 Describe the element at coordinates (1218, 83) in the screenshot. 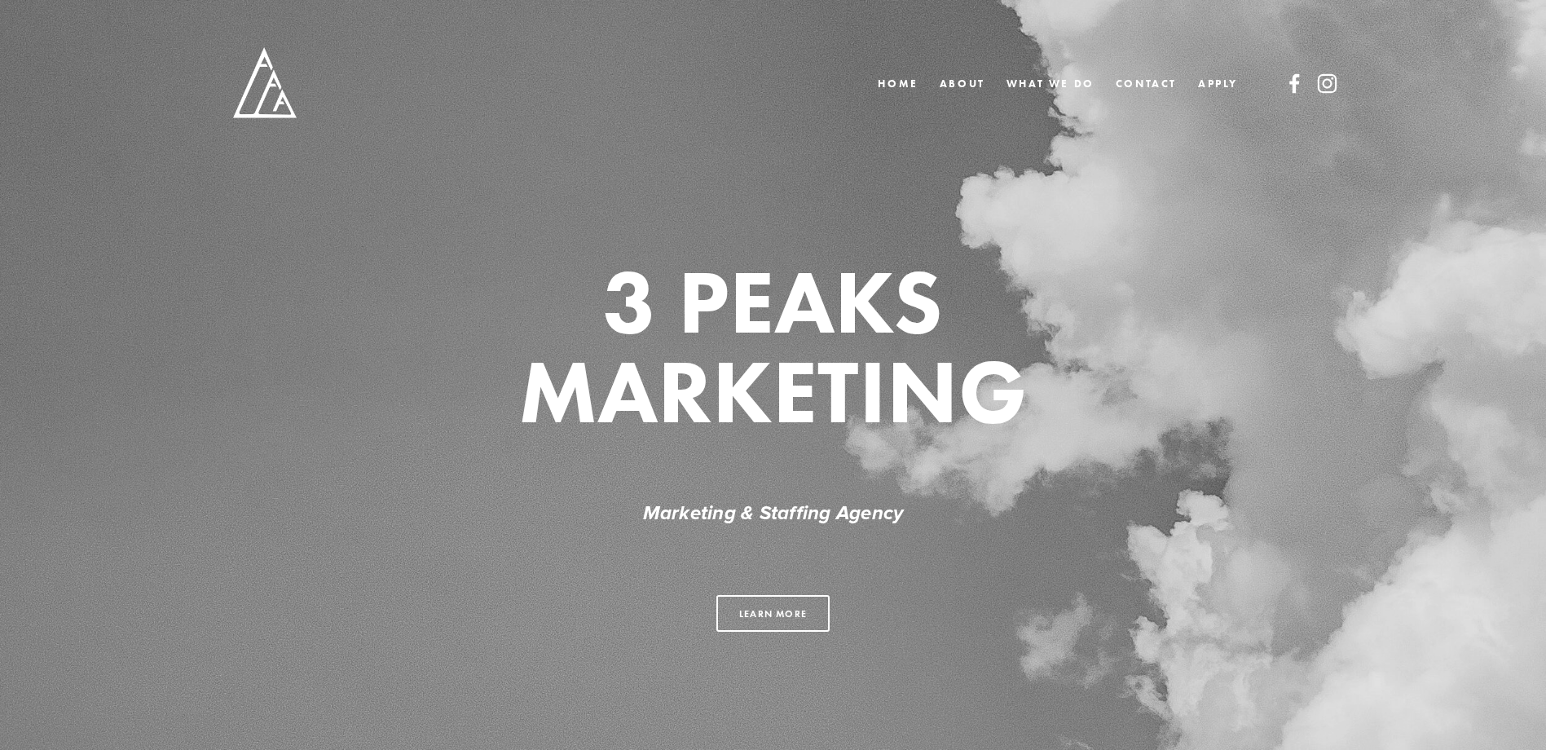

I see `a: APPLY` at that location.